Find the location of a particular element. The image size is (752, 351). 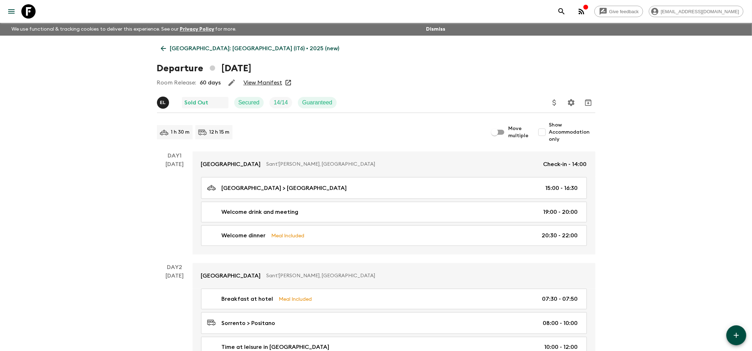

p: 12 h 15 m is located at coordinates (220, 132).